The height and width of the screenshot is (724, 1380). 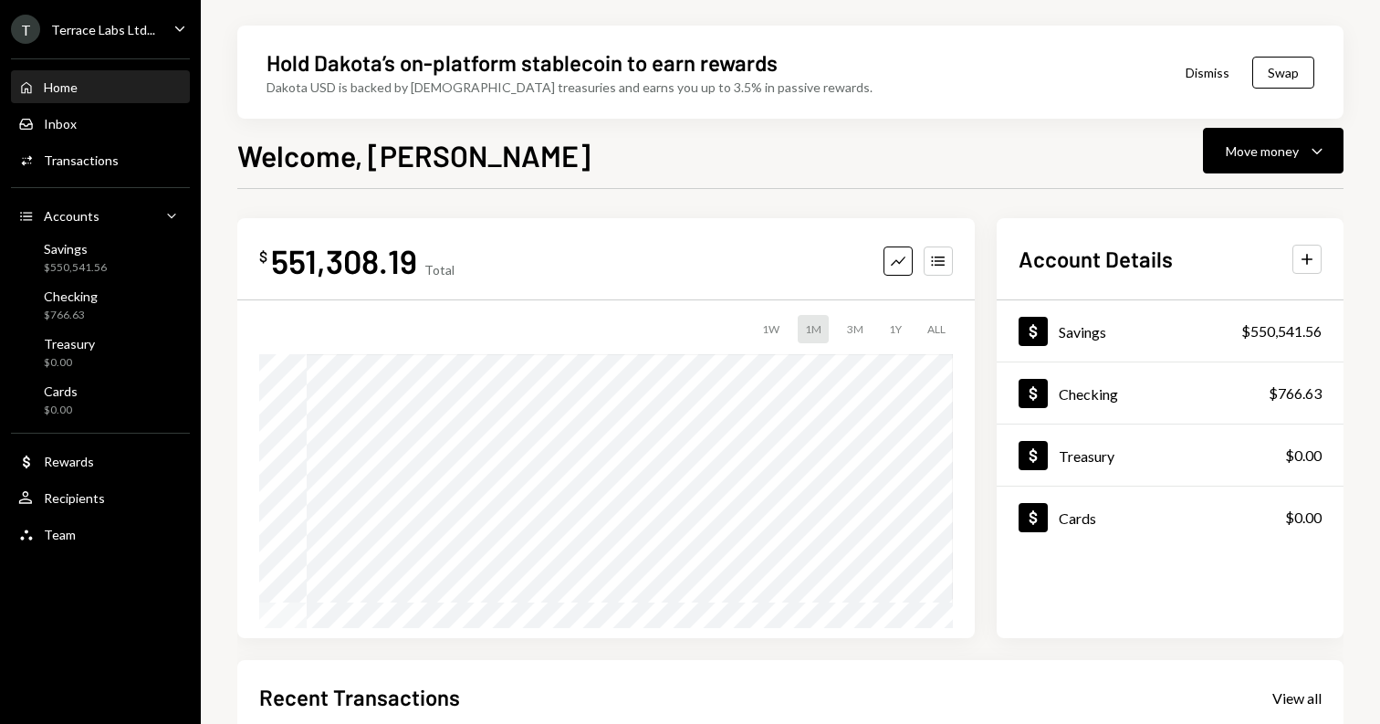 I want to click on h2: Recent Transactions, so click(x=359, y=696).